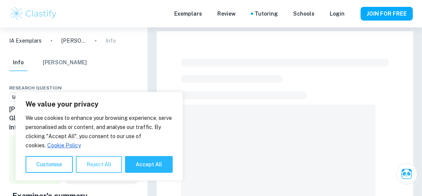  Describe the element at coordinates (49, 165) in the screenshot. I see `button: Customise` at that location.